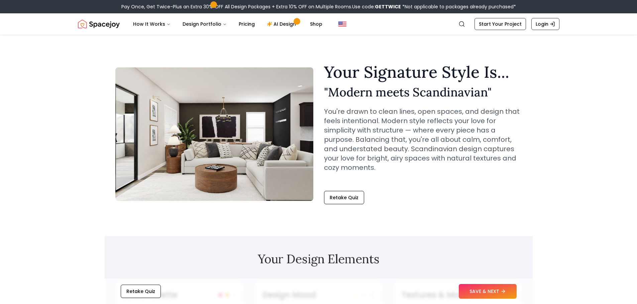  What do you see at coordinates (423, 92) in the screenshot?
I see `h2: " Modern meets Scandinavian "` at bounding box center [423, 92].